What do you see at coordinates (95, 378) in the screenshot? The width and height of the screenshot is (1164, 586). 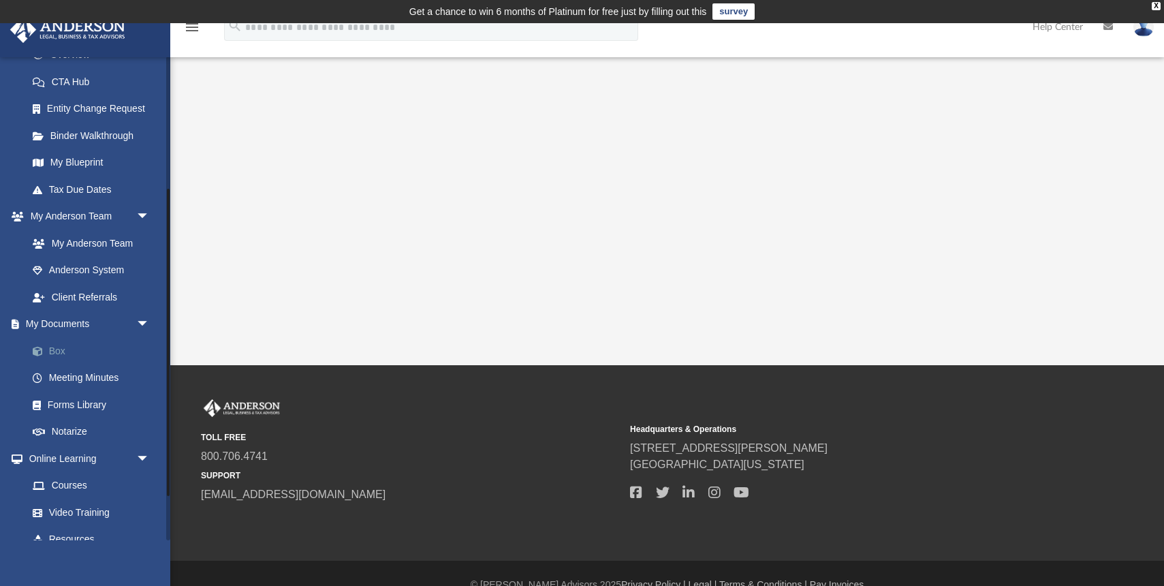 I see `a: Meeting Minutes` at bounding box center [95, 378].